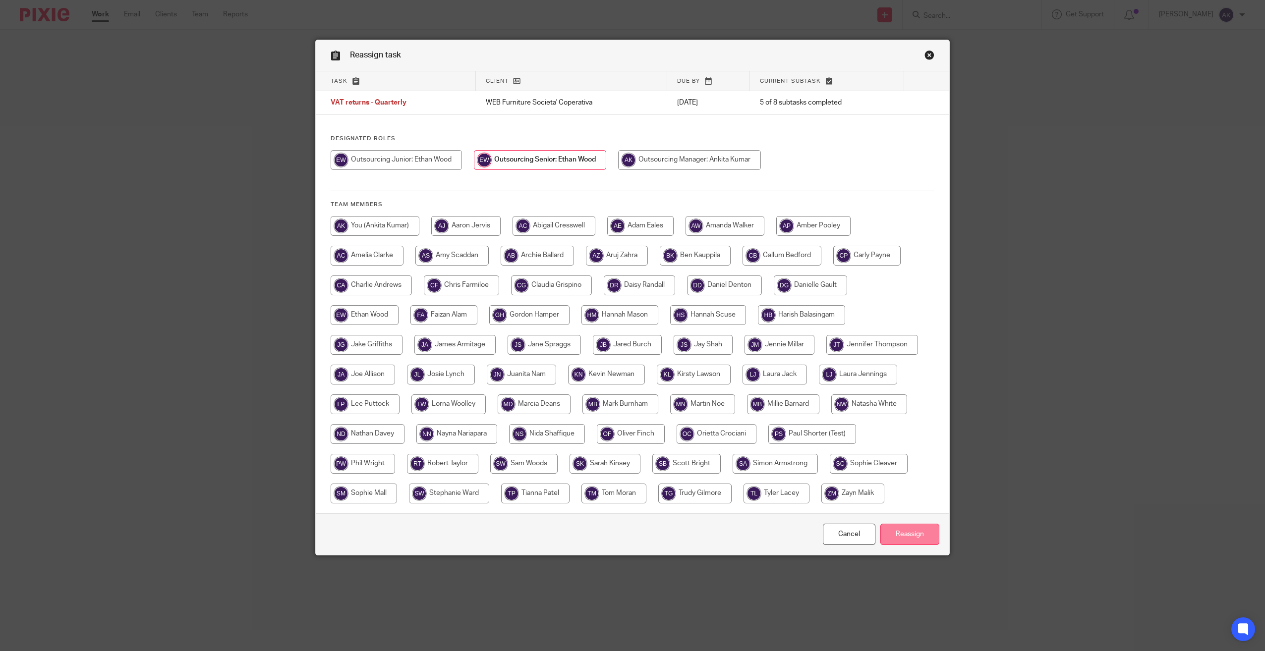 The height and width of the screenshot is (651, 1265). Describe the element at coordinates (571, 103) in the screenshot. I see `p: WEB Furniture Societa' Coperativa` at that location.